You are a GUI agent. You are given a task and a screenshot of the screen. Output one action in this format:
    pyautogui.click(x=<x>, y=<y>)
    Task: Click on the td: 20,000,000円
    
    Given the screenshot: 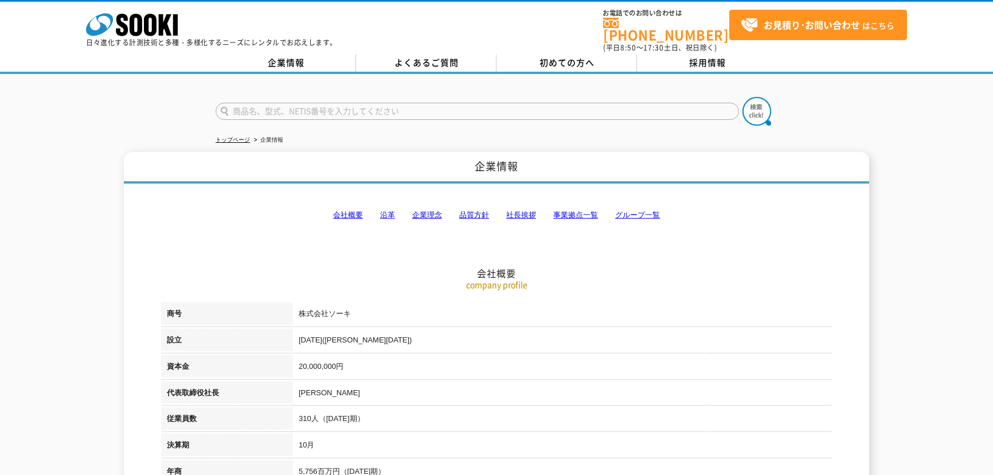 What is the action you would take?
    pyautogui.click(x=562, y=368)
    